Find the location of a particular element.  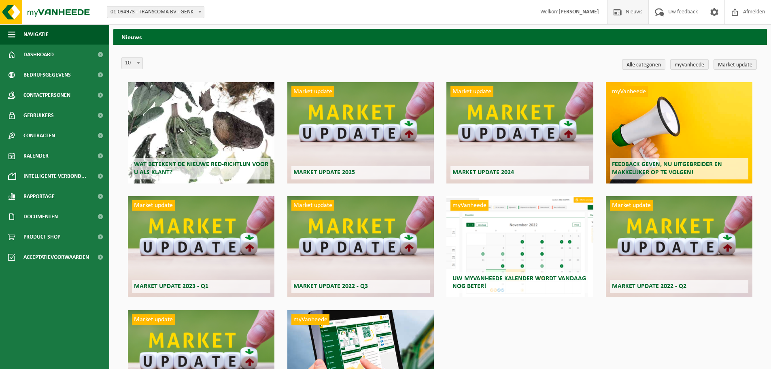

a: myVanheede Uw myVanheede kalender wordt vandaag nog beter! is located at coordinates (519, 246).